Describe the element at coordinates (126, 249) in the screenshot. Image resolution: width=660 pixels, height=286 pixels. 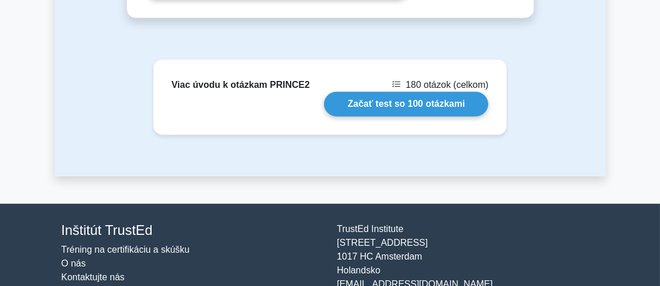
I see `a: Tréning na certifikáciu a skúšku` at that location.